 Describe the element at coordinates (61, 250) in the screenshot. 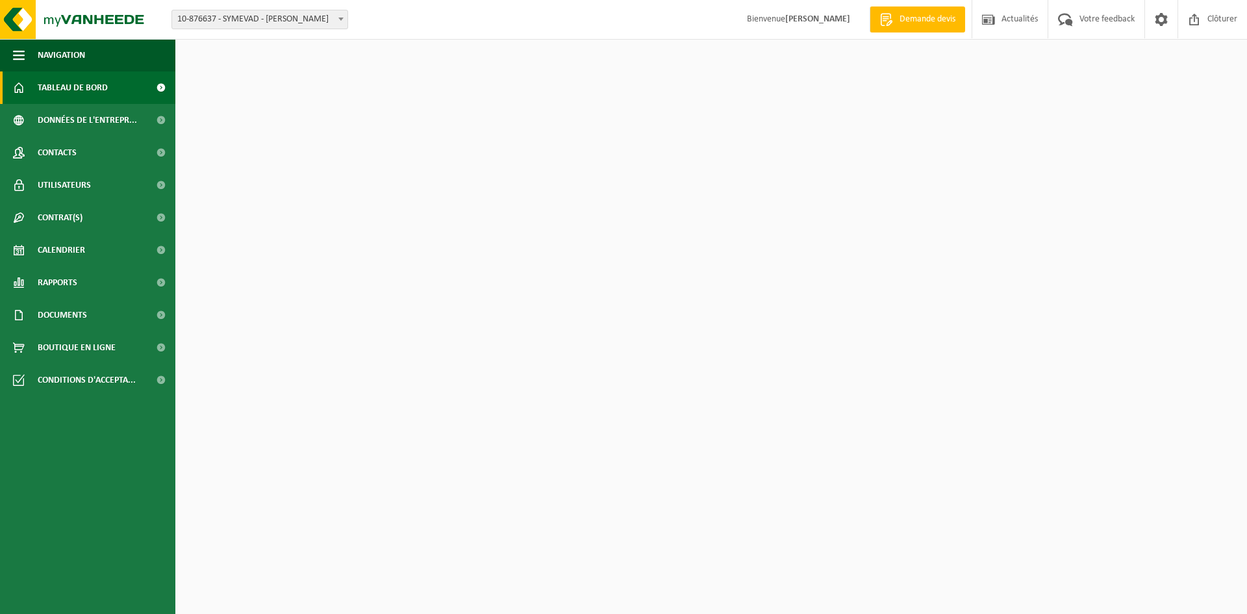

I see `span: Calendrier` at that location.